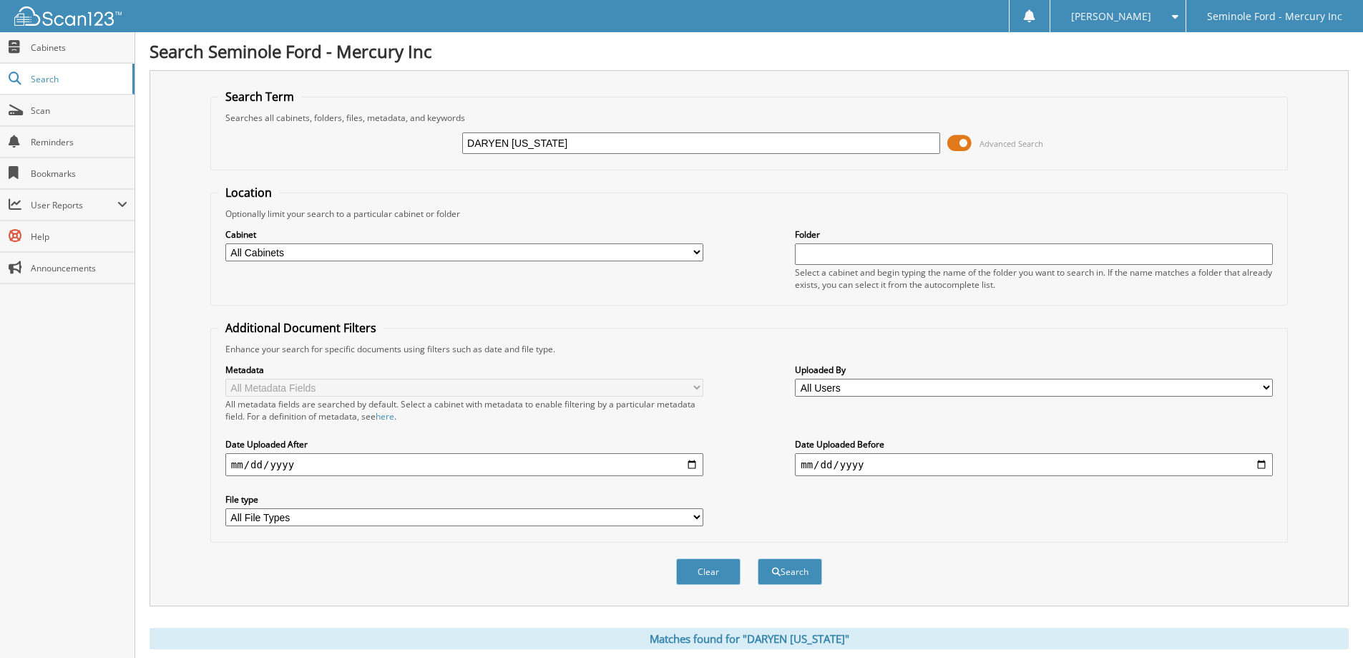 The image size is (1363, 658). Describe the element at coordinates (74, 205) in the screenshot. I see `span: User Reports` at that location.